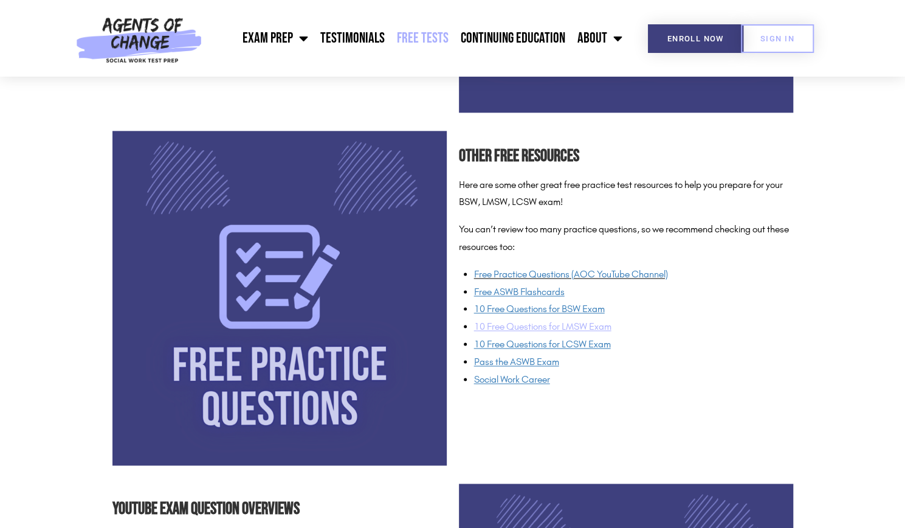 This screenshot has width=905, height=528. What do you see at coordinates (275, 38) in the screenshot?
I see `a: Exam Prep` at bounding box center [275, 38].